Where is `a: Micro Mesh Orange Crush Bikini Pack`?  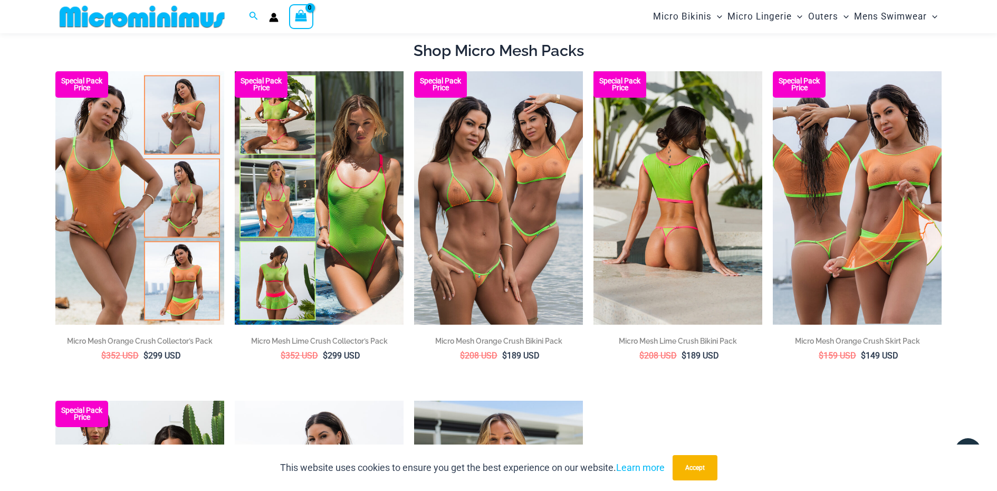 a: Micro Mesh Orange Crush Bikini Pack is located at coordinates (499, 342).